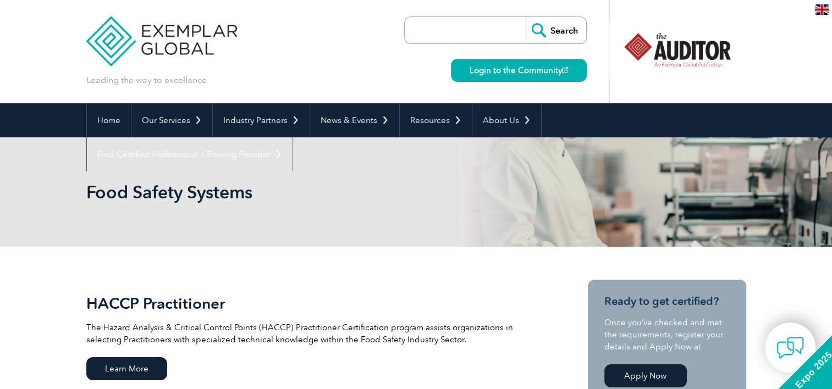  Describe the element at coordinates (109, 120) in the screenshot. I see `a: Home` at that location.